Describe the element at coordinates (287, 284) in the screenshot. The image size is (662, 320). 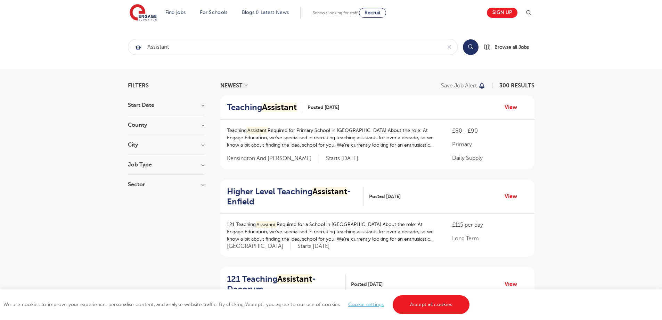
I see `a: 121 TeachingAssistant- Dacorum` at that location.